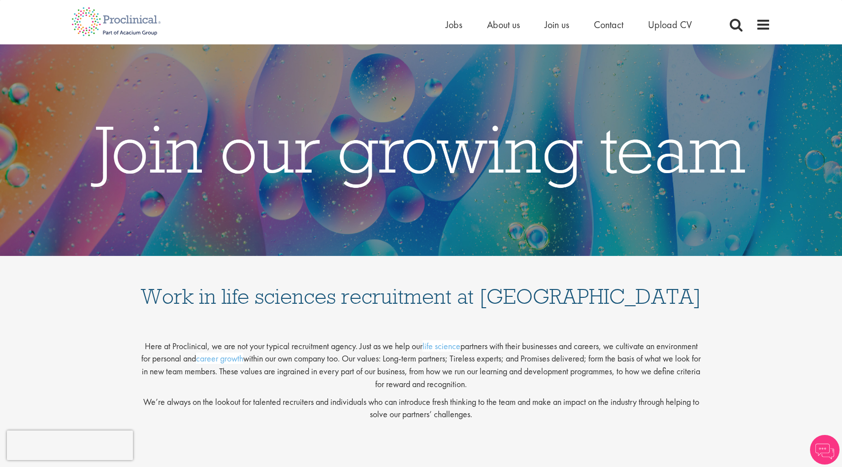  Describe the element at coordinates (609, 25) in the screenshot. I see `a: Contact` at that location.